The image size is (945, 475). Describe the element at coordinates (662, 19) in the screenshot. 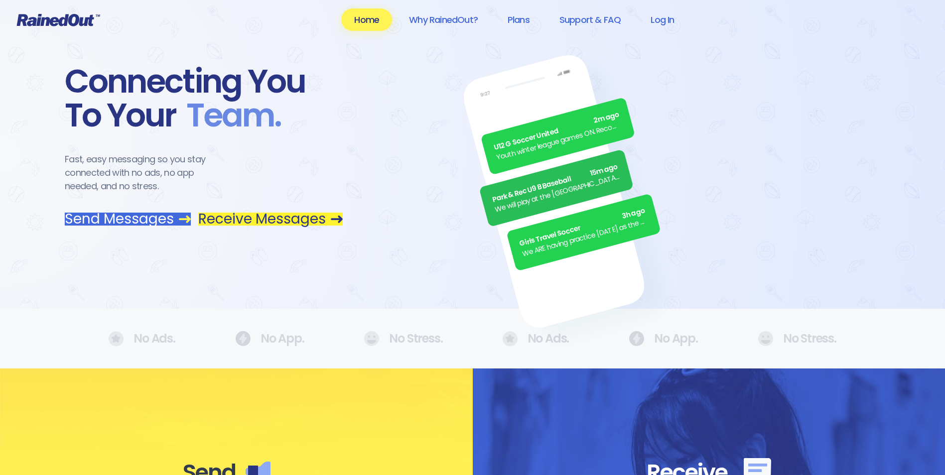

I see `a: Log In` at that location.